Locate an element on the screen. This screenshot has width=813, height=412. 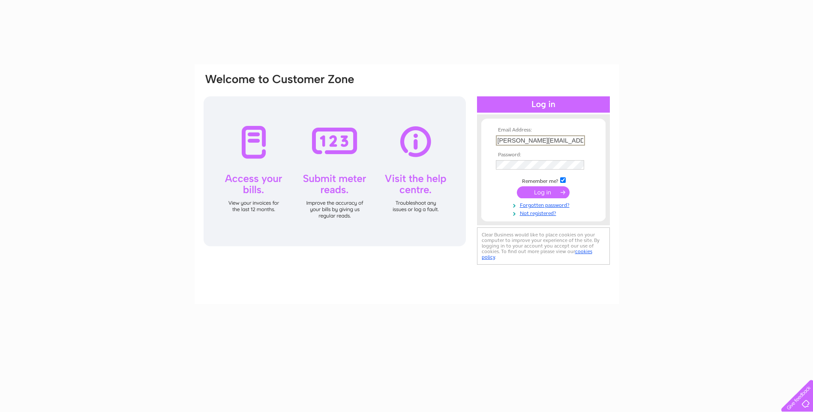
a: Forgotten password? is located at coordinates (544, 204).